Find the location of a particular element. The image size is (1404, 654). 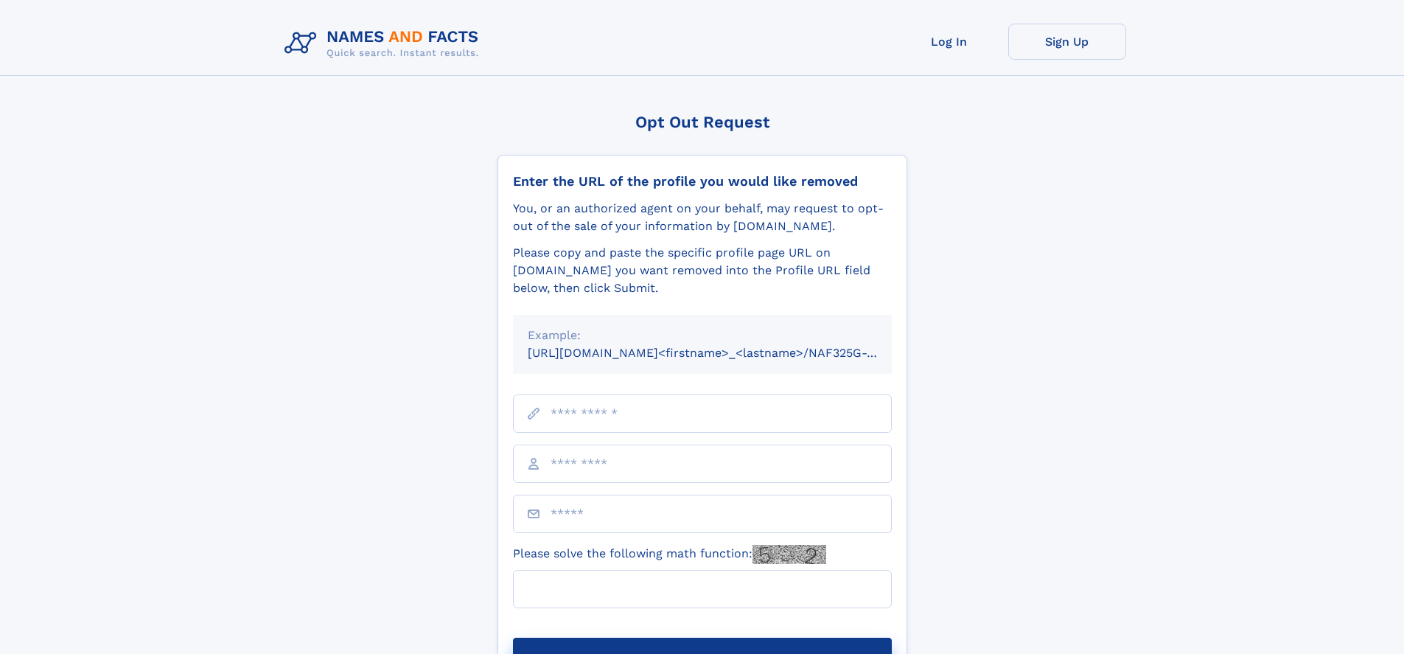

div: Enter the URL of the profile you would like removed is located at coordinates (702, 181).